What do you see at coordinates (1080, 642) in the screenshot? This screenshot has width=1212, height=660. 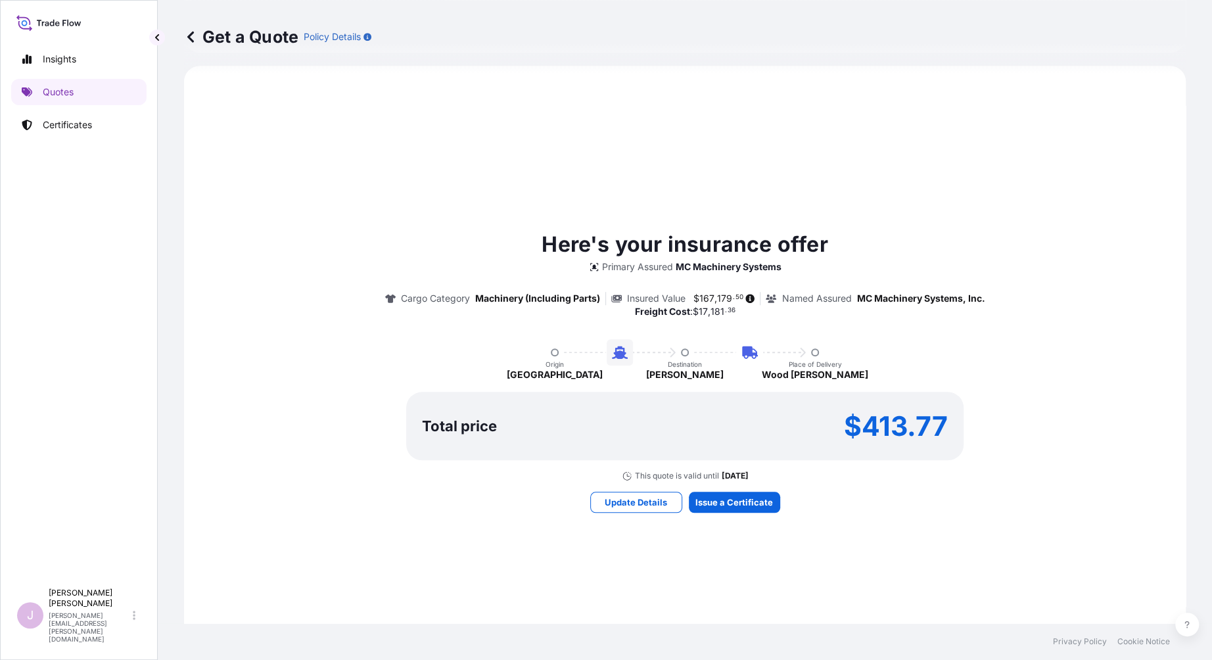 I see `a: Privacy Policy` at bounding box center [1080, 642].